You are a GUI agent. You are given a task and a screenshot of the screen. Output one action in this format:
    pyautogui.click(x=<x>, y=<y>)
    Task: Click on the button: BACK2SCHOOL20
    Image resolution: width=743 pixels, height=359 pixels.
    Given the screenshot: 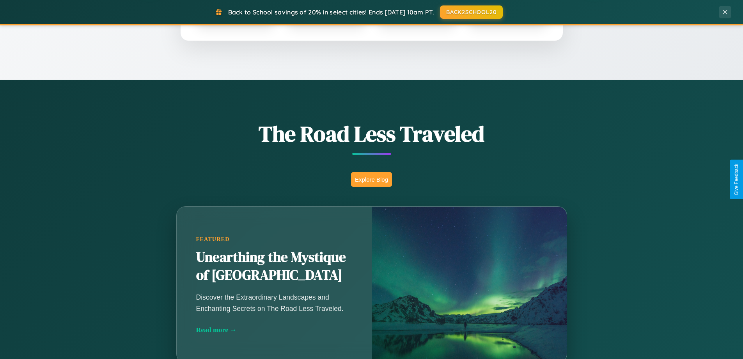 What is the action you would take?
    pyautogui.click(x=471, y=12)
    